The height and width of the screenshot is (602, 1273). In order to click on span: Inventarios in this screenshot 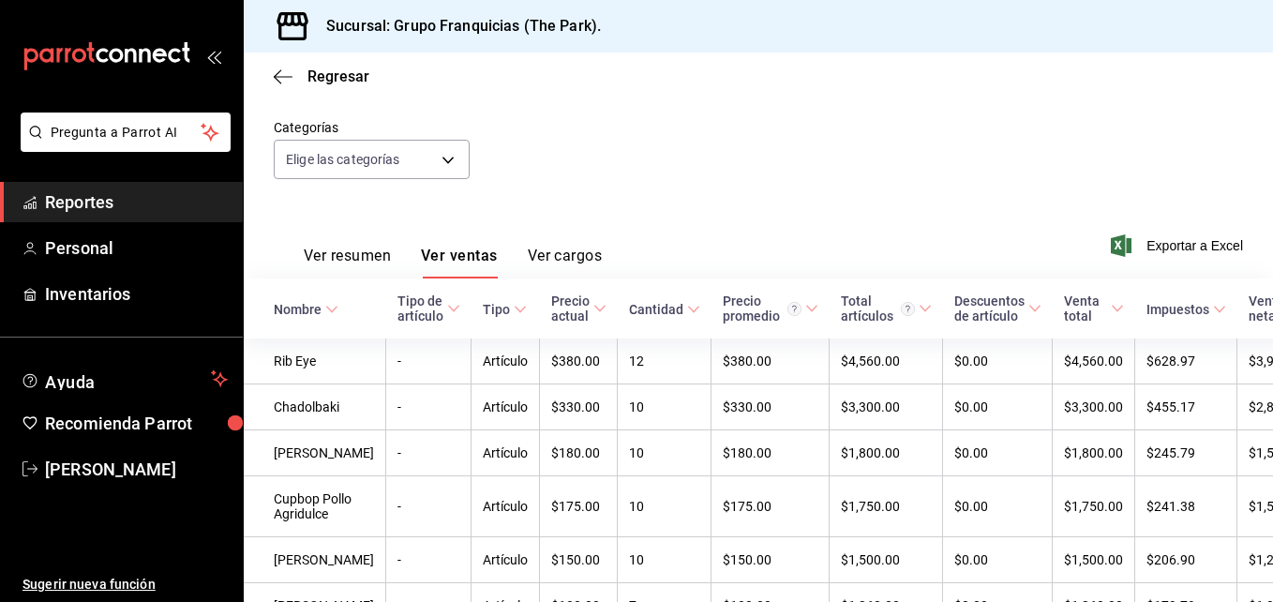, I will do `click(136, 293)`.